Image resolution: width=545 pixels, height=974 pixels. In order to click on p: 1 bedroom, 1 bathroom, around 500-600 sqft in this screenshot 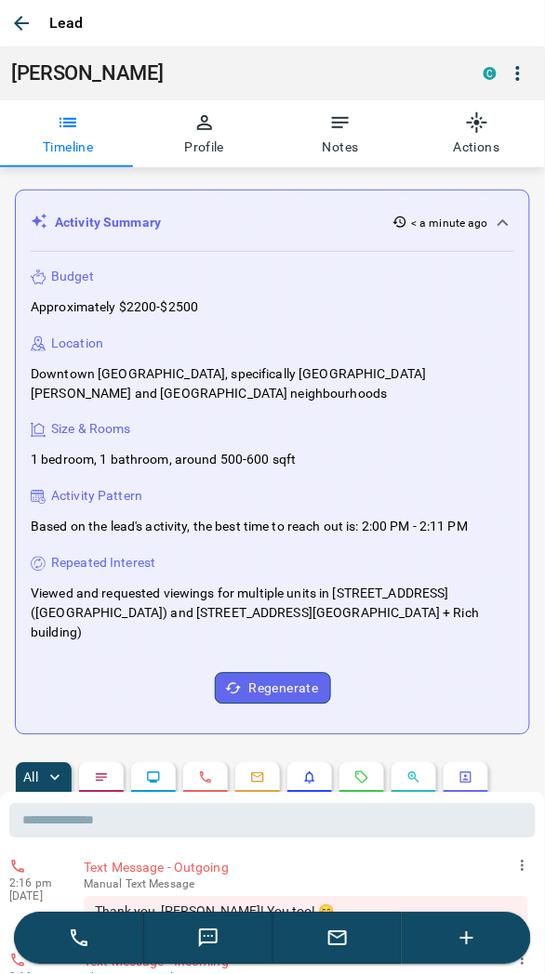, I will do `click(164, 460)`.